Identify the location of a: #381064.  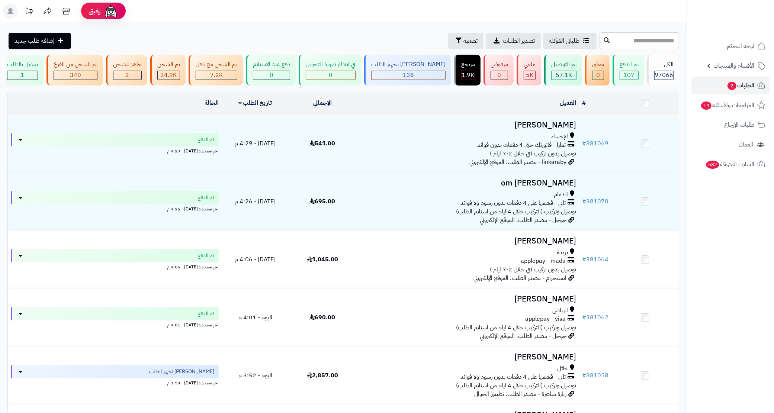
(595, 259).